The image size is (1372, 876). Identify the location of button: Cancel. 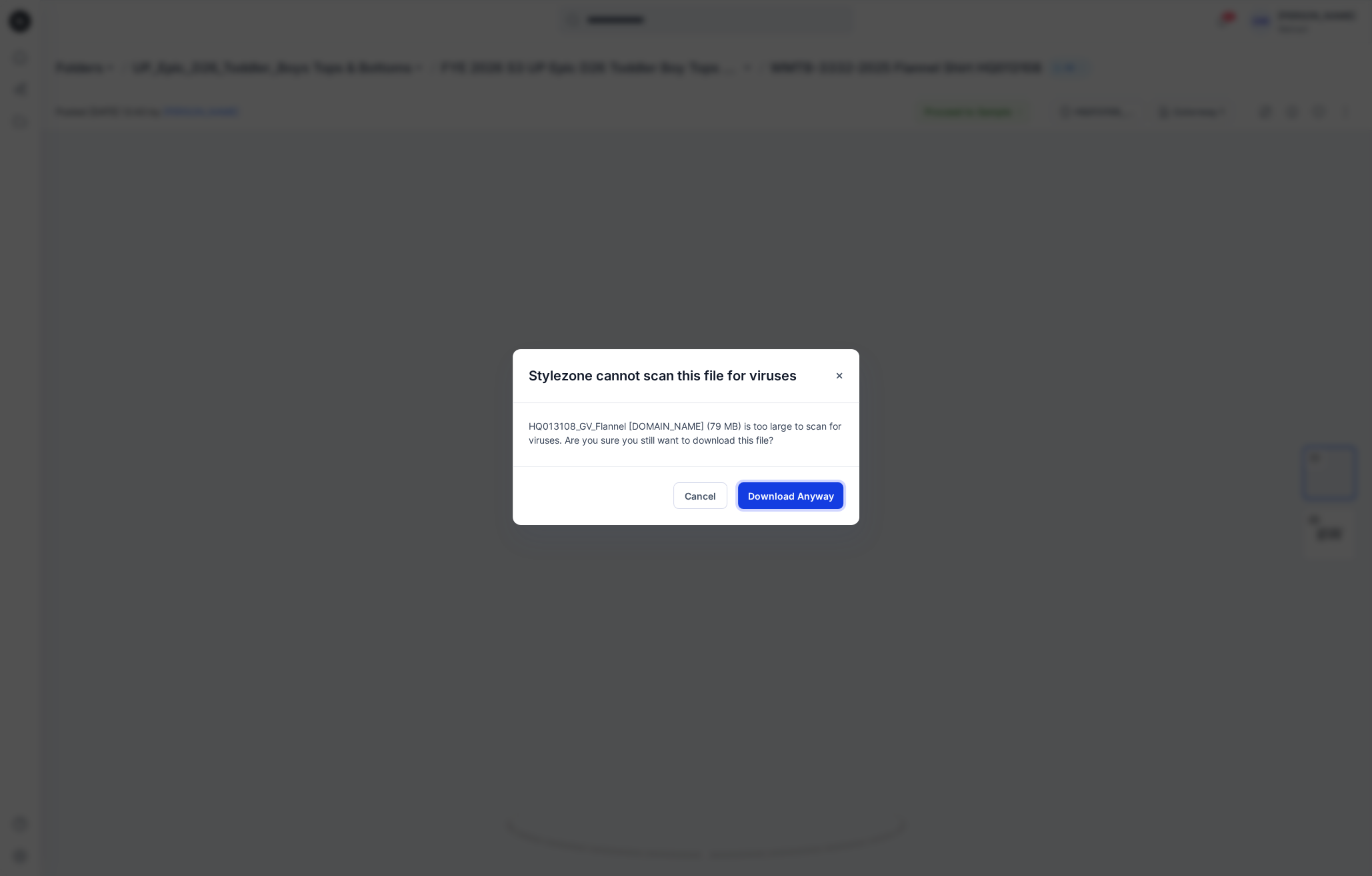
(700, 496).